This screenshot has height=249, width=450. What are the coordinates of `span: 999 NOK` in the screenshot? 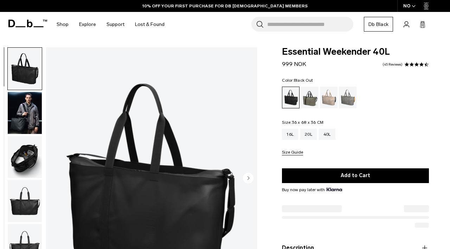 It's located at (294, 64).